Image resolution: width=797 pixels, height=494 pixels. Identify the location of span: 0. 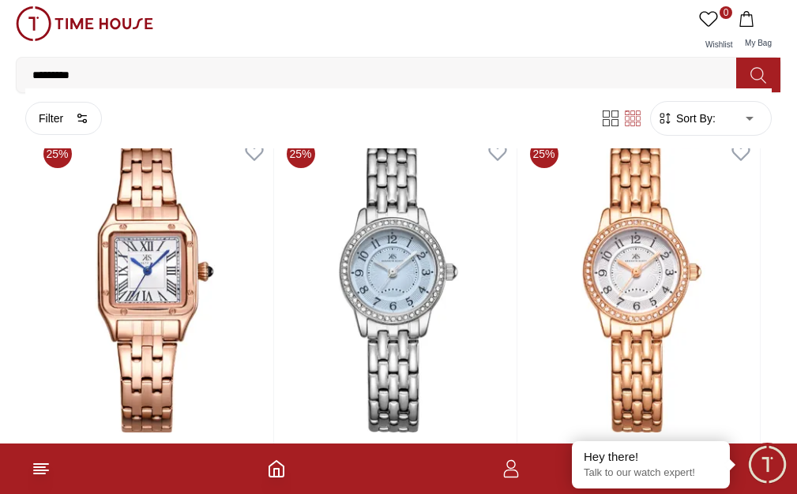
(726, 13).